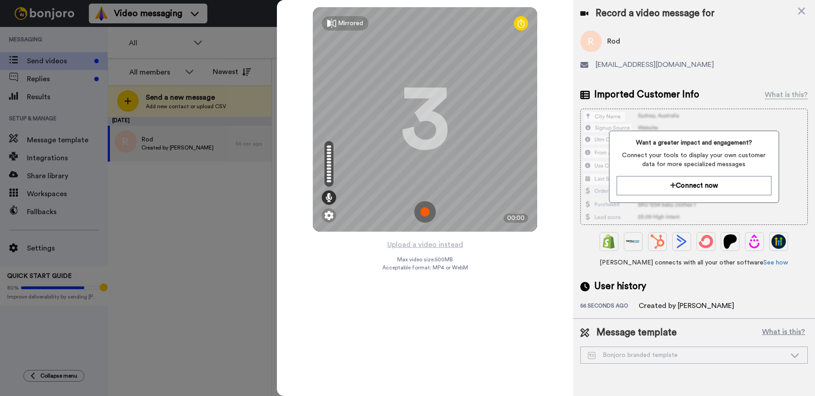 The width and height of the screenshot is (815, 396). Describe the element at coordinates (621, 287) in the screenshot. I see `span: User history` at that location.